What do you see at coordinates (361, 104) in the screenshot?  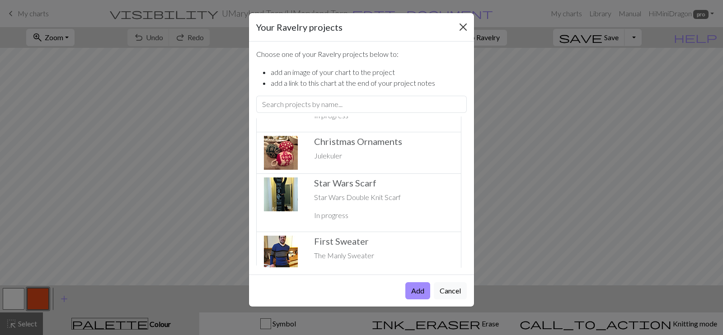 I see `input: Search projects by name...` at bounding box center [361, 104].